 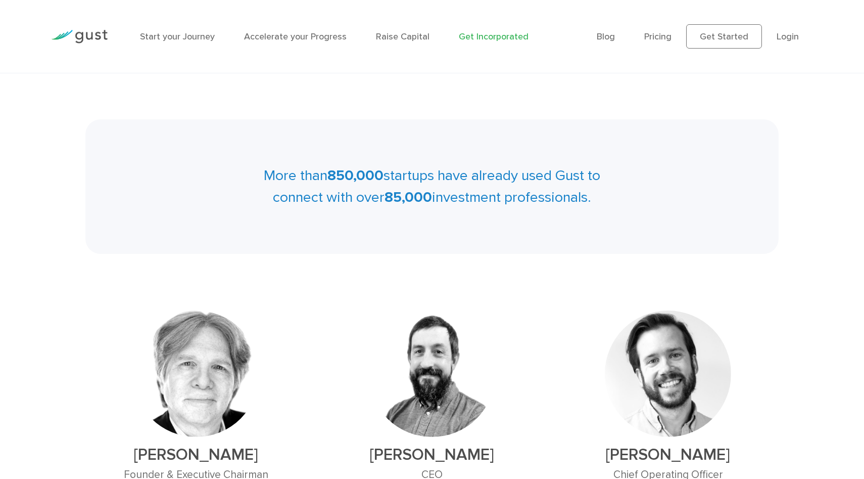 What do you see at coordinates (196, 374) in the screenshot?
I see `img: David Rose` at bounding box center [196, 374].